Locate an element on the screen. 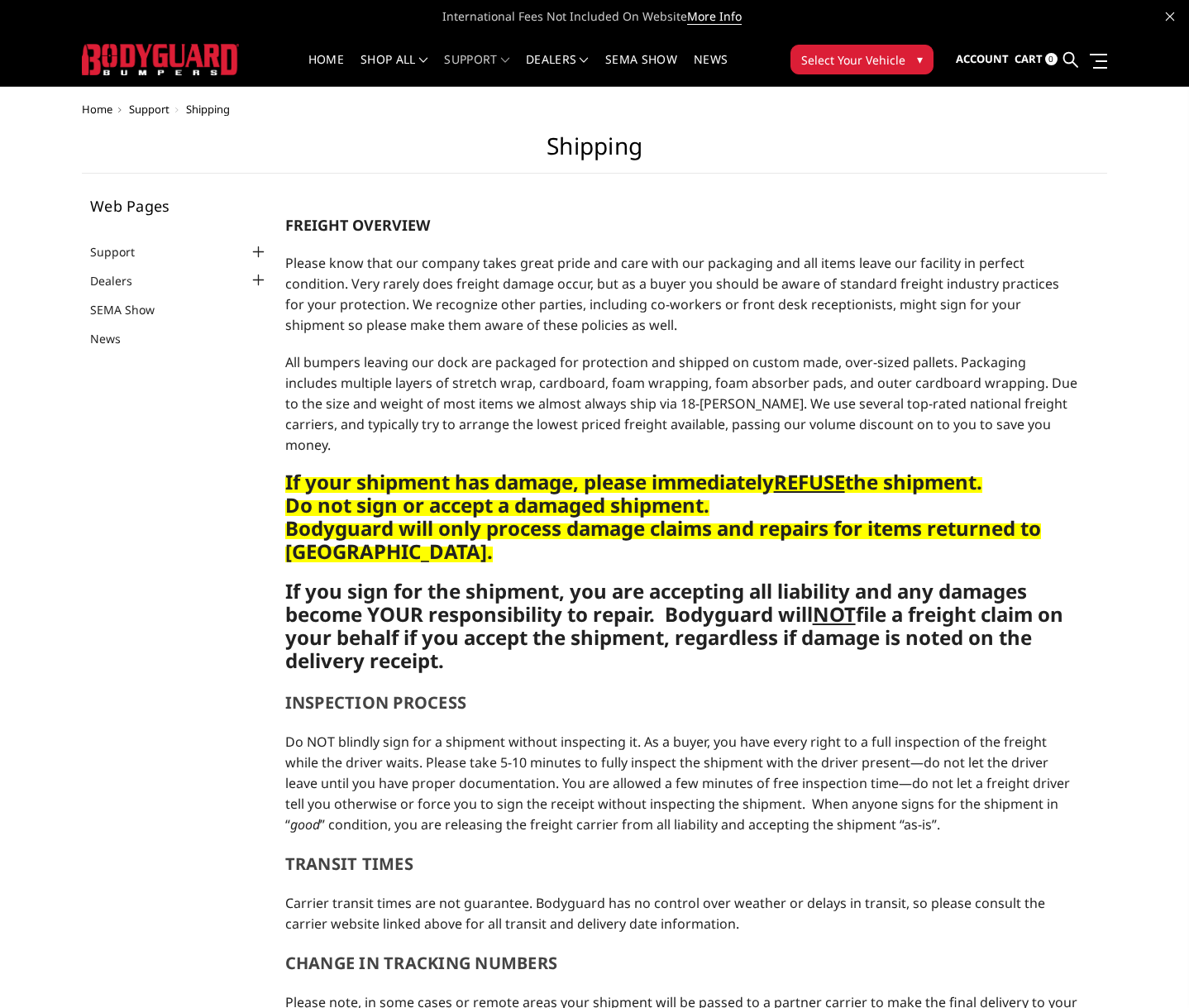  span: Select Your Vehicle is located at coordinates (853, 60).